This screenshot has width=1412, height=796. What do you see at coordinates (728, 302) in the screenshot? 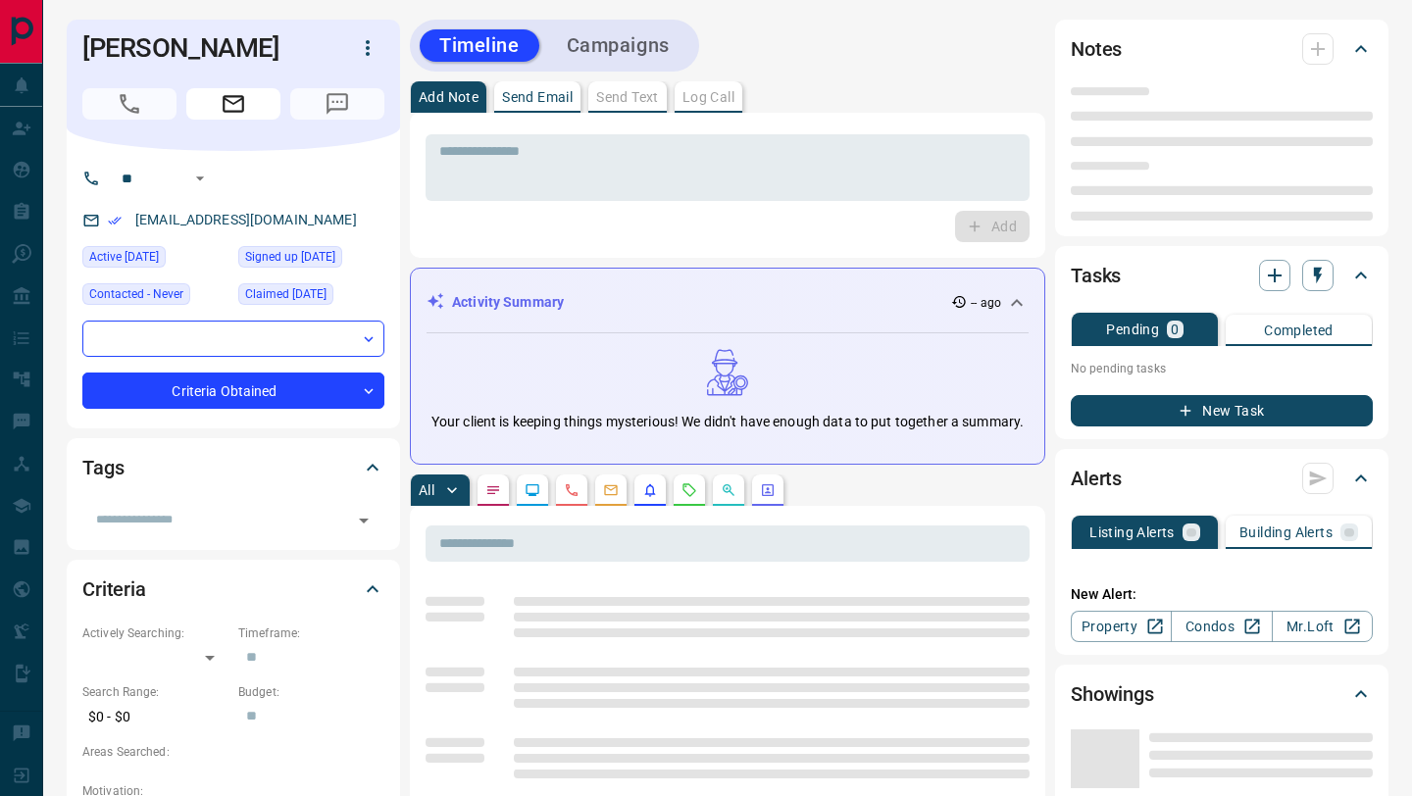
I see `div: Activity Summary-- ago` at bounding box center [728, 302].